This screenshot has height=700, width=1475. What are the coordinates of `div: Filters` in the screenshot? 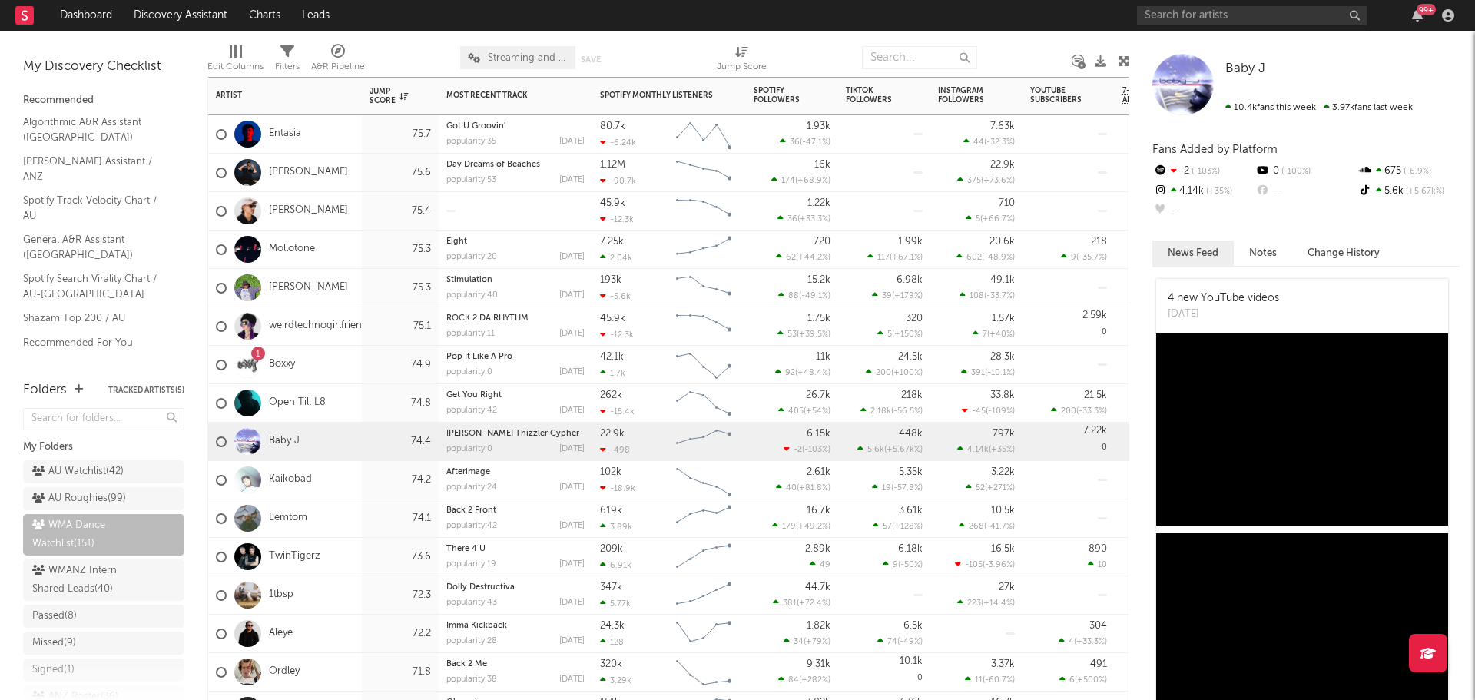 It's located at (287, 67).